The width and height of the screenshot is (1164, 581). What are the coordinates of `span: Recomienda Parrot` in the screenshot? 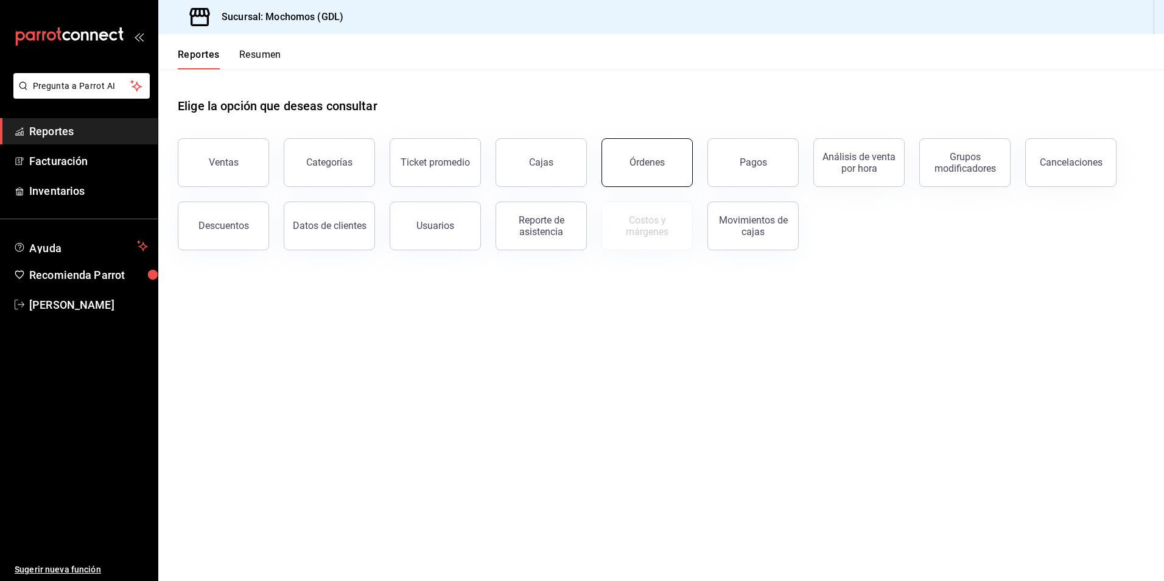 It's located at (88, 275).